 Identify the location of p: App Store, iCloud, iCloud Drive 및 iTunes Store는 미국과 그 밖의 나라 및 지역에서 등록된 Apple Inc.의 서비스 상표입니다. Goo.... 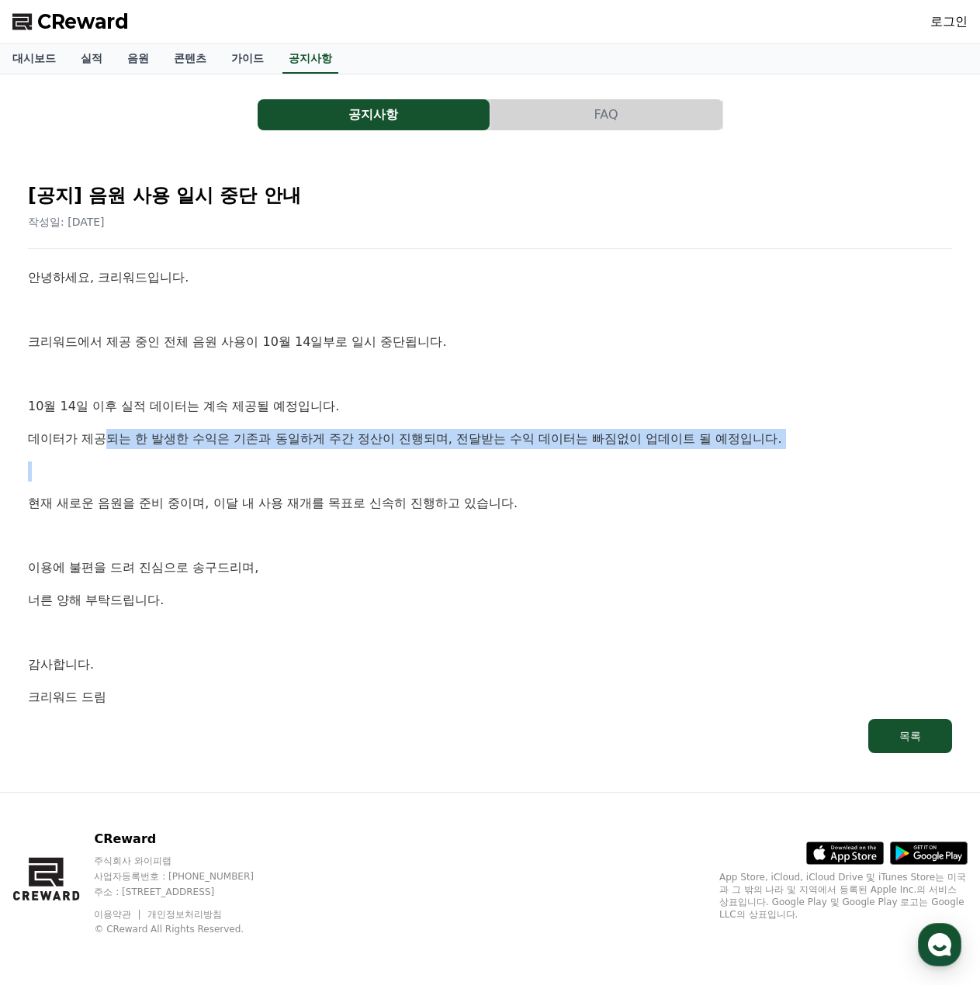
(843, 896).